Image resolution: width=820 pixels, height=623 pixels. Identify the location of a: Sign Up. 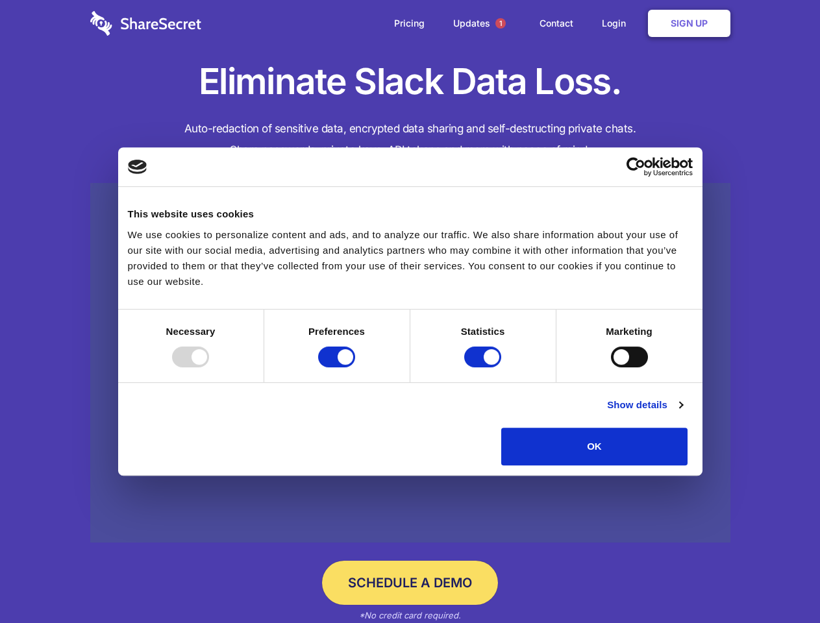
(689, 23).